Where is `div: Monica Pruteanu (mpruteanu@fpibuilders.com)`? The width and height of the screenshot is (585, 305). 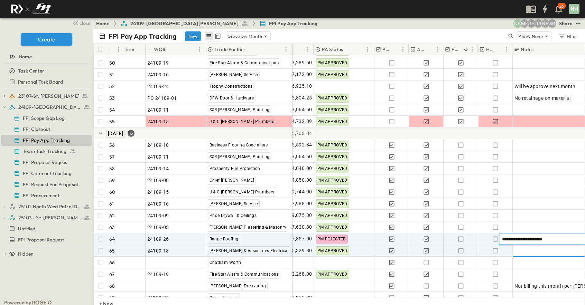
div: Monica Pruteanu (mpruteanu@fpibuilders.com) is located at coordinates (525, 24).